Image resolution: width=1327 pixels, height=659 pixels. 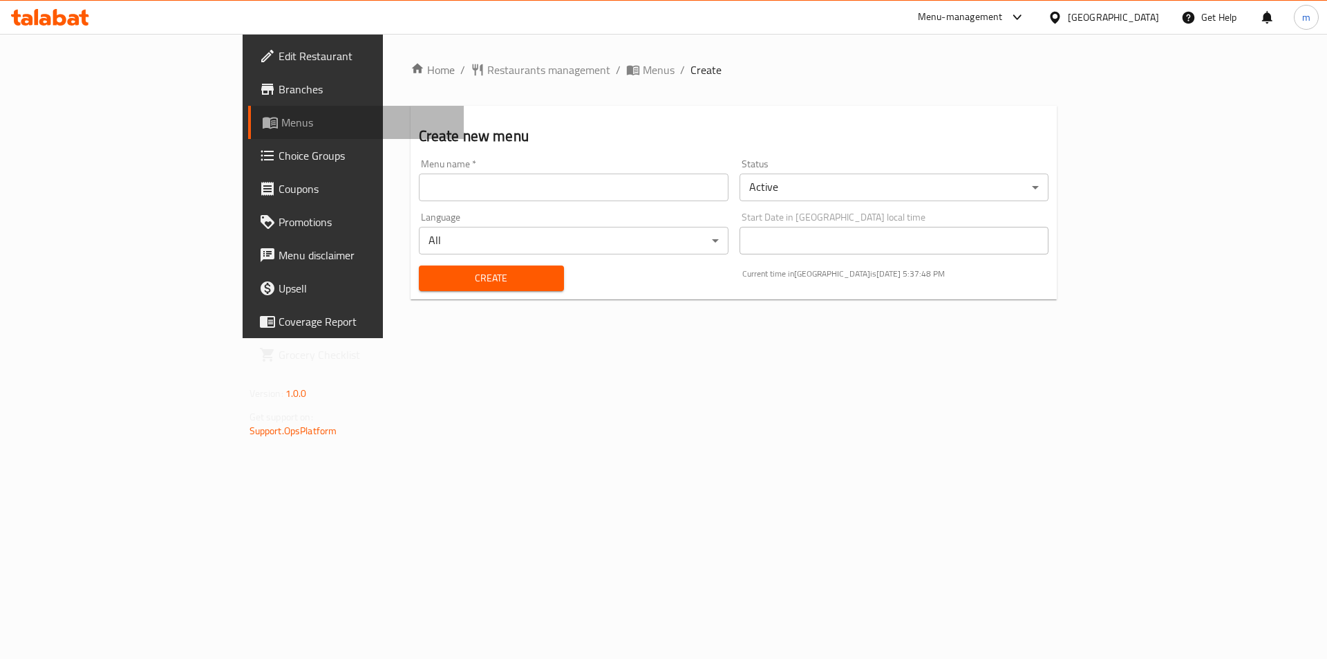 What do you see at coordinates (356, 156) in the screenshot?
I see `a: Choice Groups` at bounding box center [356, 156].